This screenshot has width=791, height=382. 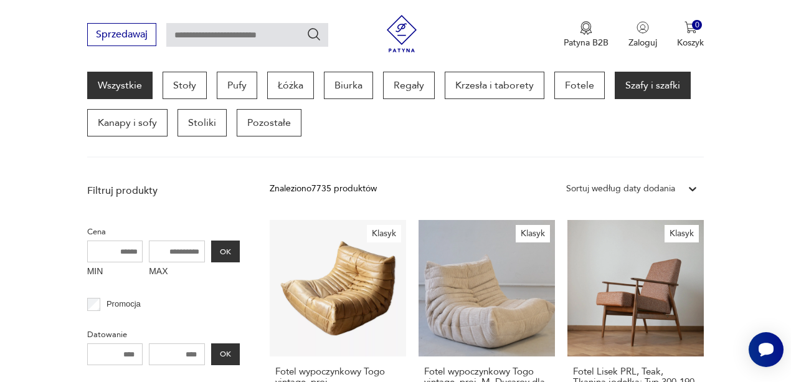 I want to click on a: Kanapy i sofy, so click(x=127, y=123).